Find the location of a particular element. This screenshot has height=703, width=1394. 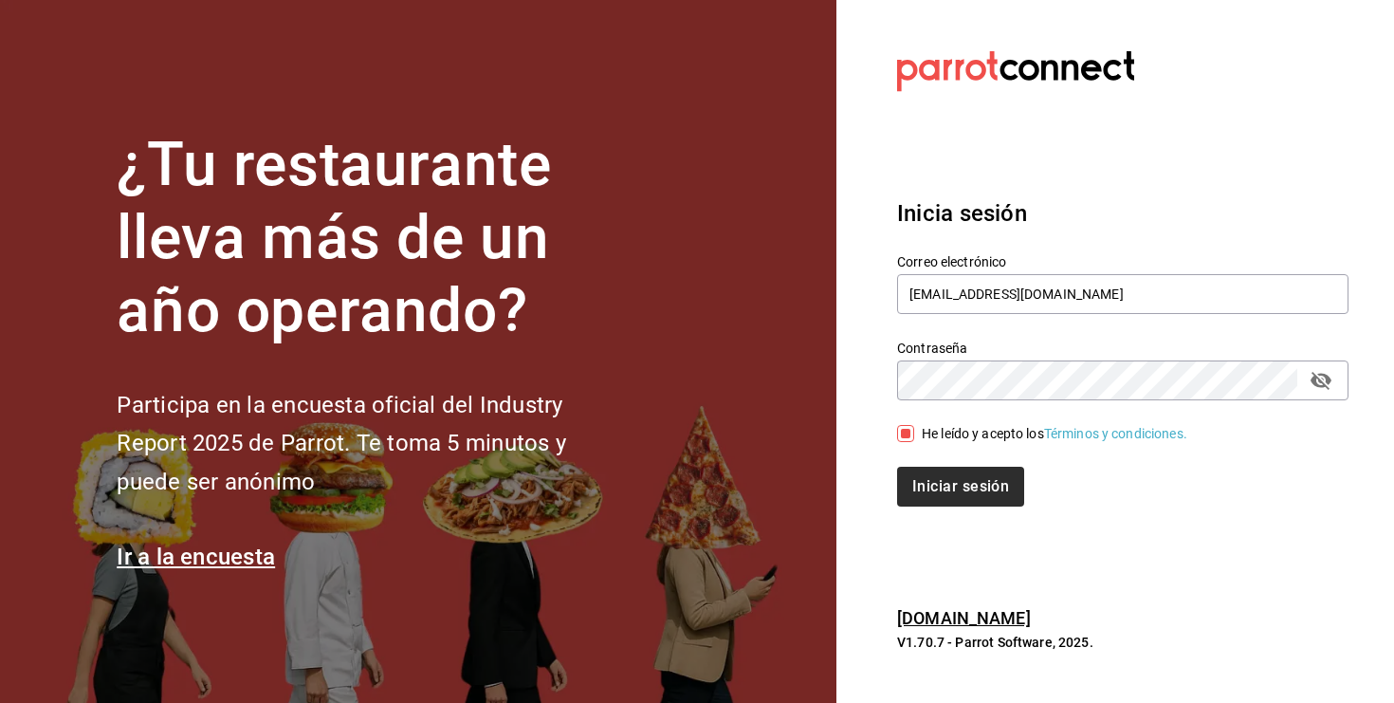

h3: Inicia sesión is located at coordinates (1123, 213).